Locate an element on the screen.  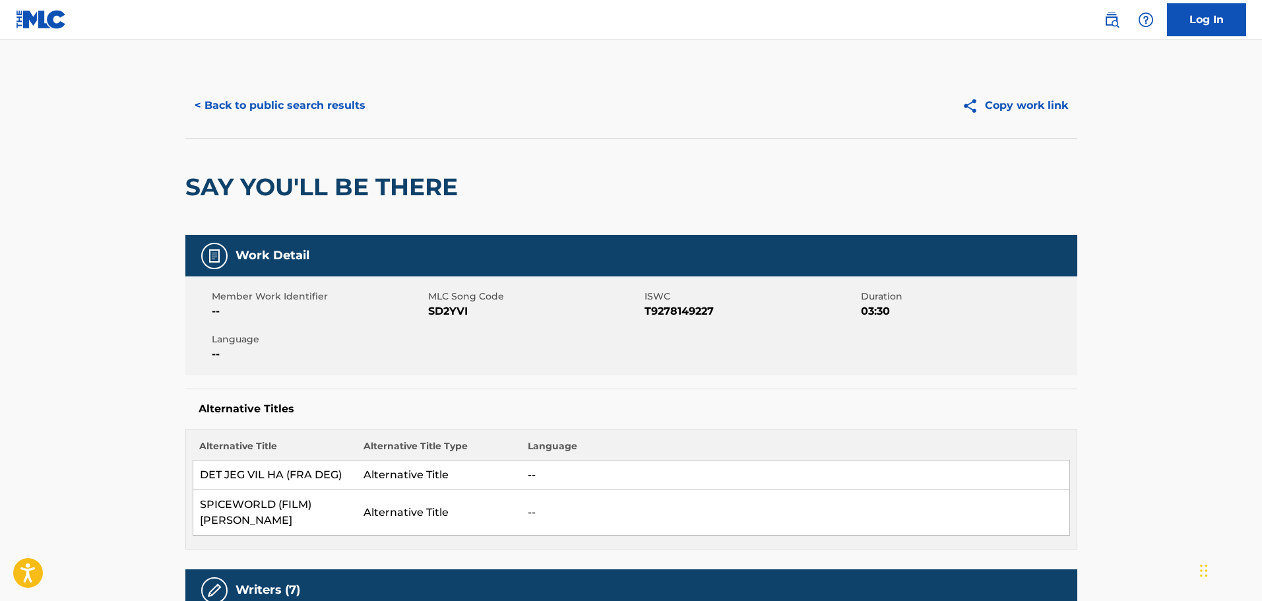
th: Alternative Title is located at coordinates (274, 450).